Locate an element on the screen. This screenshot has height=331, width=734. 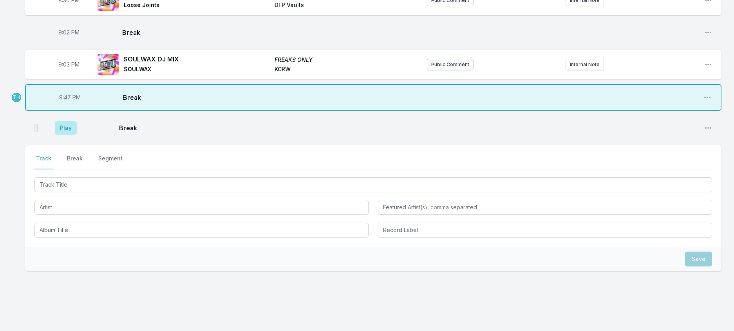
span: KCRW is located at coordinates (347, 70).